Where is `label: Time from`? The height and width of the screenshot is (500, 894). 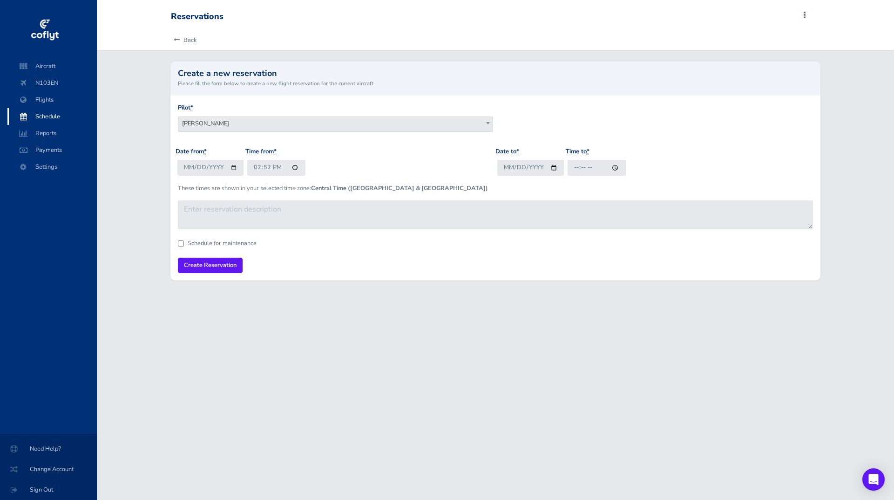 label: Time from is located at coordinates (261, 151).